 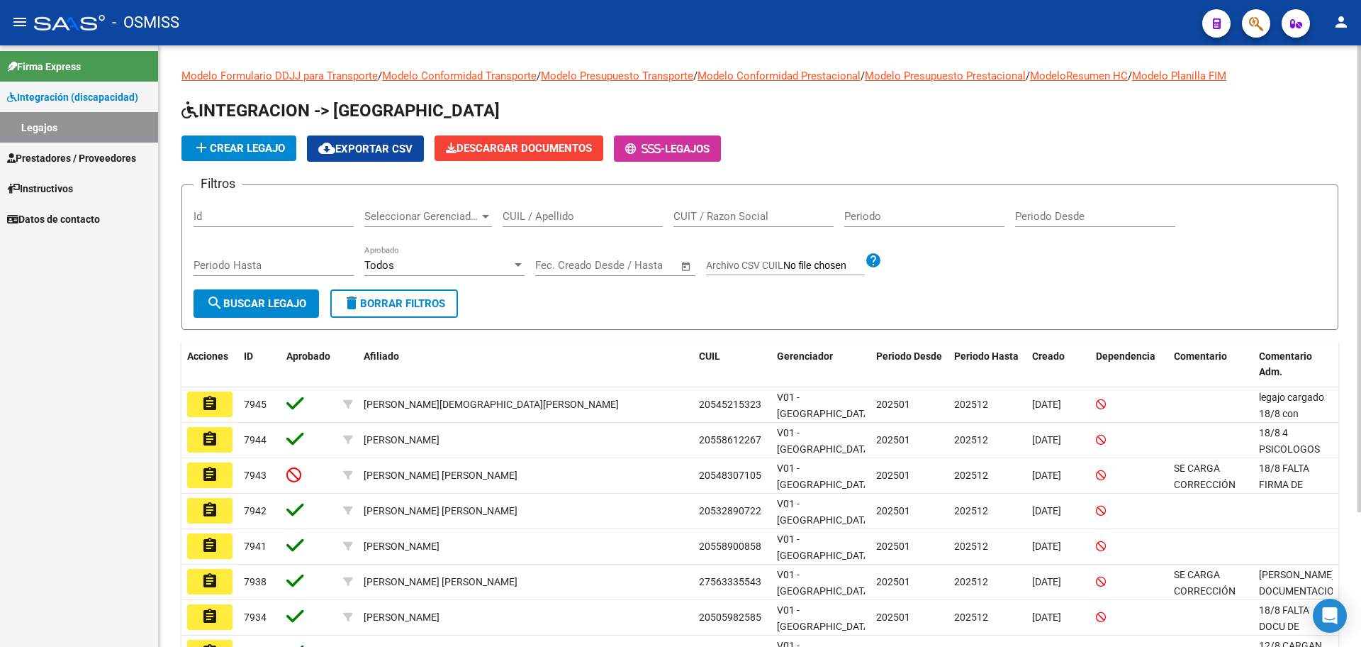 What do you see at coordinates (667, 148) in the screenshot?
I see `button: -Legajos` at bounding box center [667, 148].